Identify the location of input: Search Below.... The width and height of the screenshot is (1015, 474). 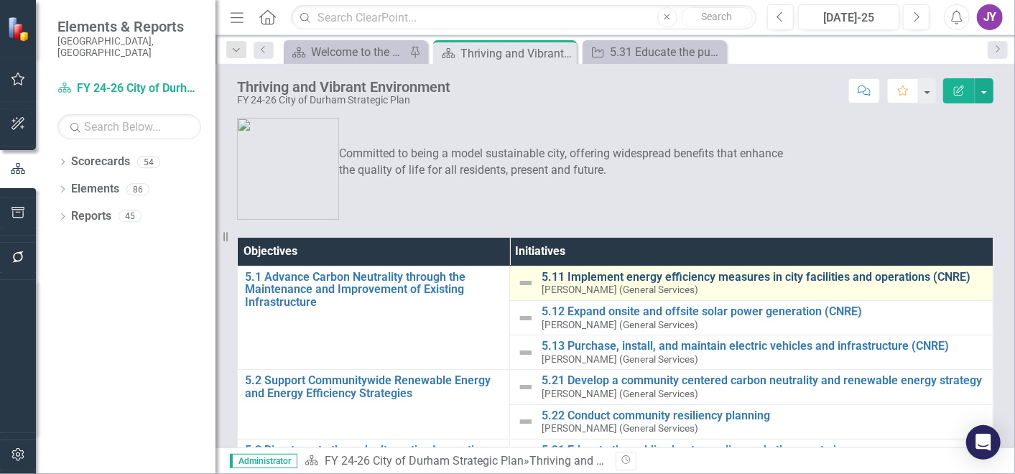
(129, 126).